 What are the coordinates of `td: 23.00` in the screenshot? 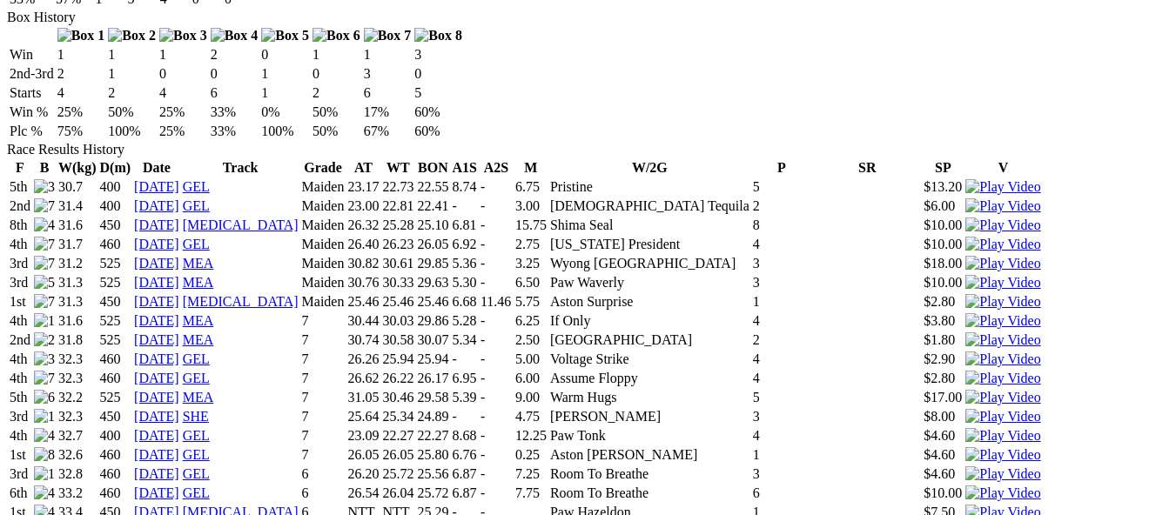 It's located at (363, 206).